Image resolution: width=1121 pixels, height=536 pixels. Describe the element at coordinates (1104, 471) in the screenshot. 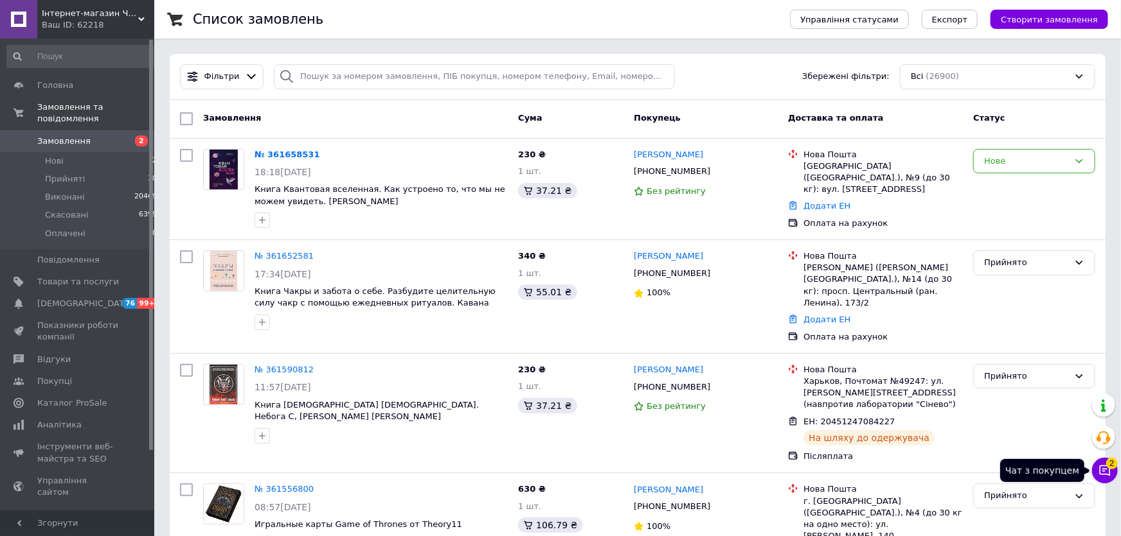

I see `button: Чат з покупцем2` at that location.